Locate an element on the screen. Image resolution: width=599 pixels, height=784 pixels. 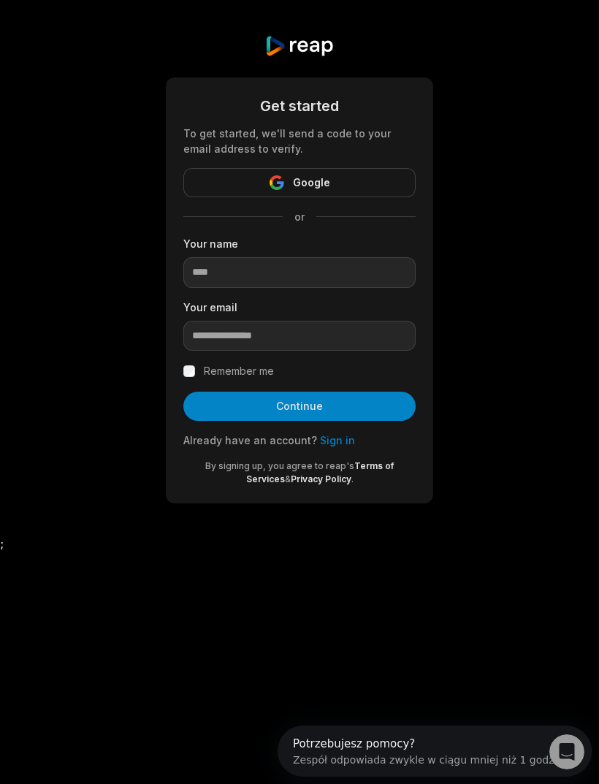
button: Continue is located at coordinates (300, 406).